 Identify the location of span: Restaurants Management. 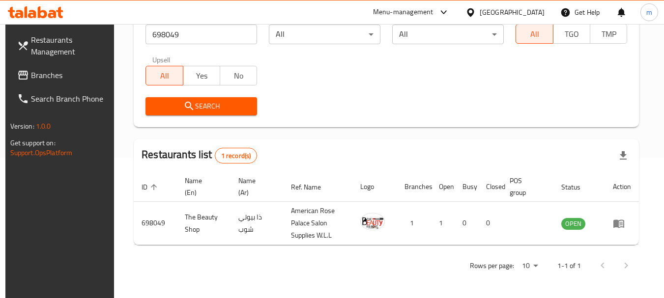
(70, 46).